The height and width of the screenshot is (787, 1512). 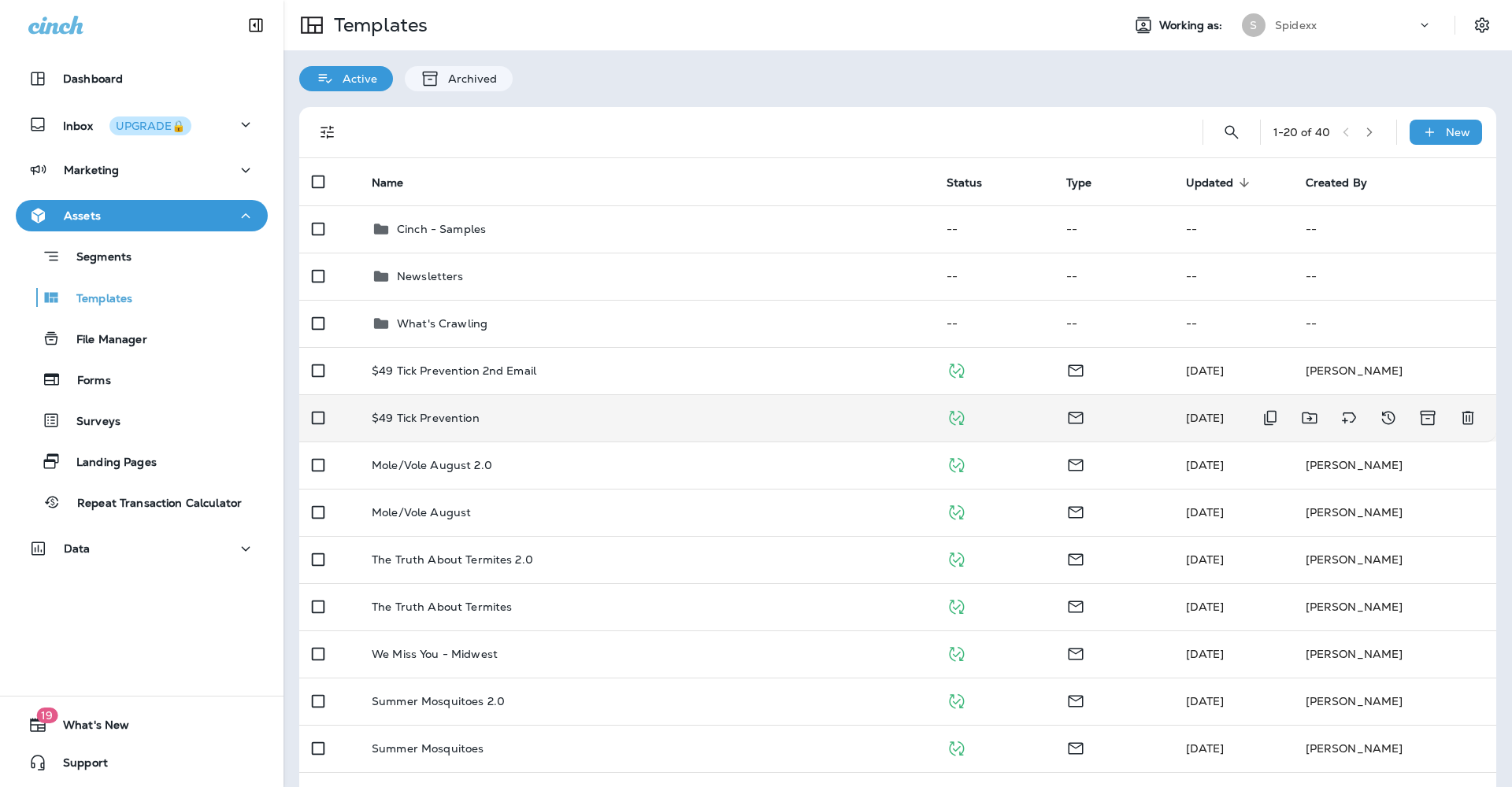 What do you see at coordinates (150, 126) in the screenshot?
I see `div: UPGRADE🔒` at bounding box center [150, 126].